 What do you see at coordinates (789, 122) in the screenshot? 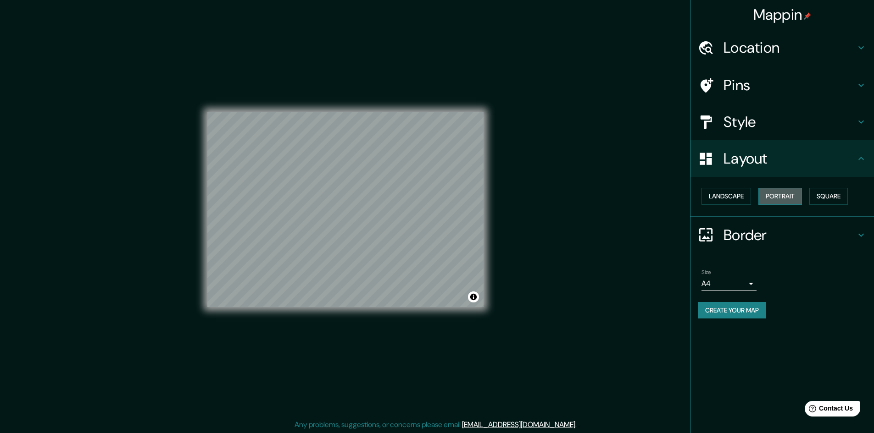
I see `h4: Style` at bounding box center [789, 122].